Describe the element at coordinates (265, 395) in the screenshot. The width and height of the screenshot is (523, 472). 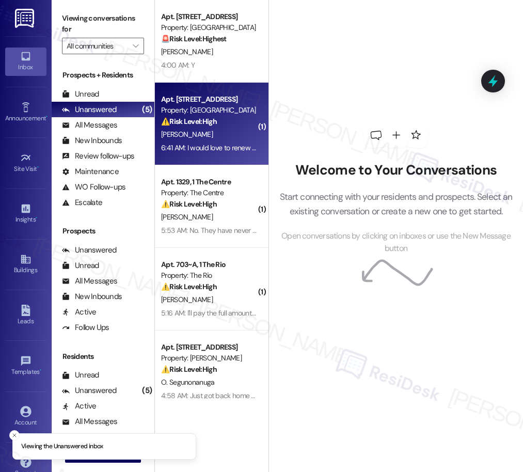
I see `div: 4:58 AM: Just got back home and the wasp nest is still in my balcony.` at that location.